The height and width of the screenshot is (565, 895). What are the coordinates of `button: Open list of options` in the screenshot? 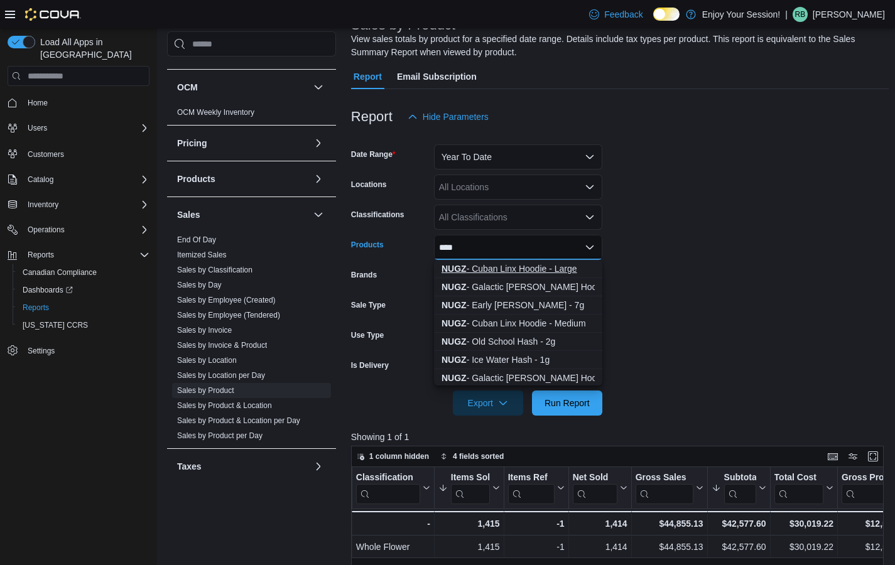 It's located at (589, 187).